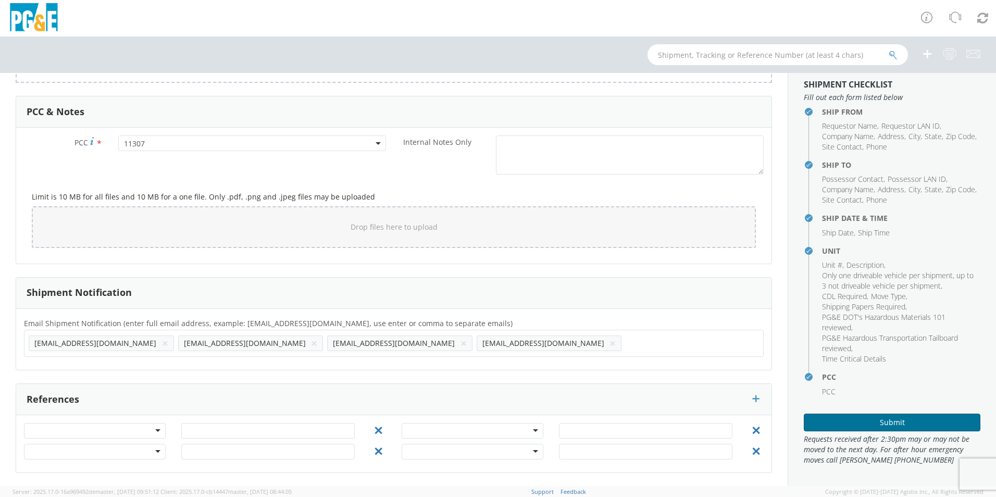 Image resolution: width=996 pixels, height=497 pixels. What do you see at coordinates (848, 84) in the screenshot?
I see `strong: Shipment Checklist` at bounding box center [848, 84].